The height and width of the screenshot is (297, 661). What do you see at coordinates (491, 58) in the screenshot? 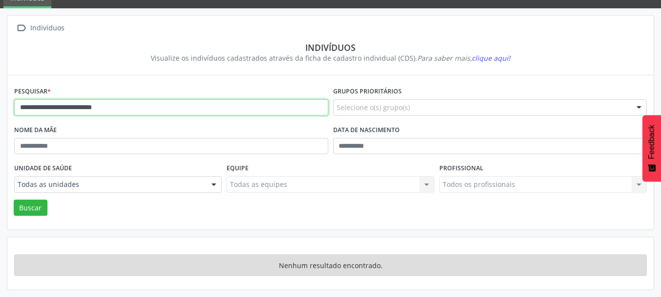
I see `span: clique aqui!` at bounding box center [491, 58].